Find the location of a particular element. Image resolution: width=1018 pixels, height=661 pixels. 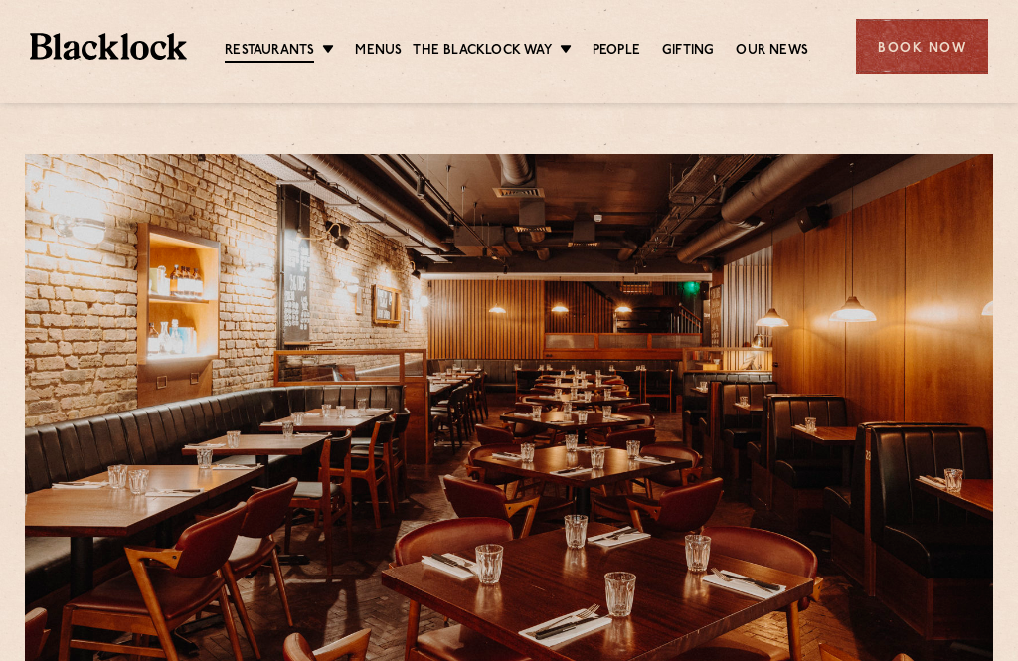

a: Gifting is located at coordinates (688, 51).